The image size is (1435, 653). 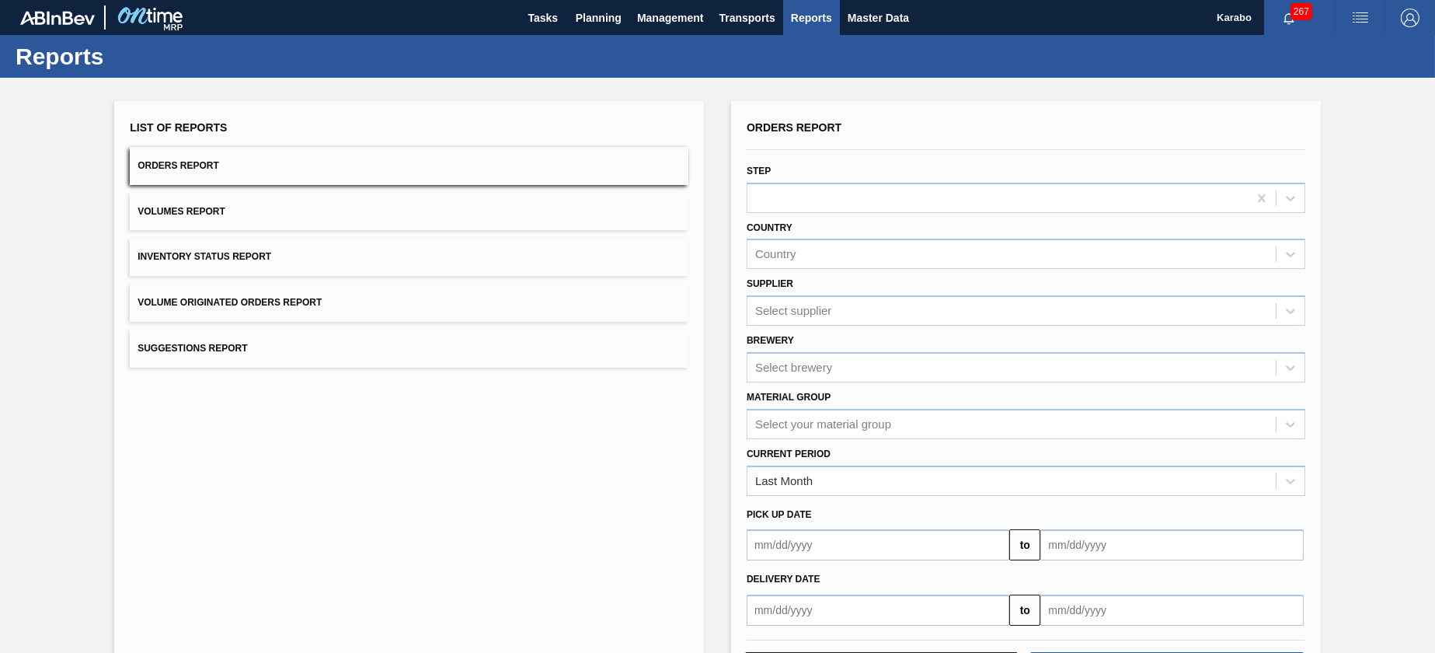 What do you see at coordinates (1301, 12) in the screenshot?
I see `span: 267` at bounding box center [1301, 12].